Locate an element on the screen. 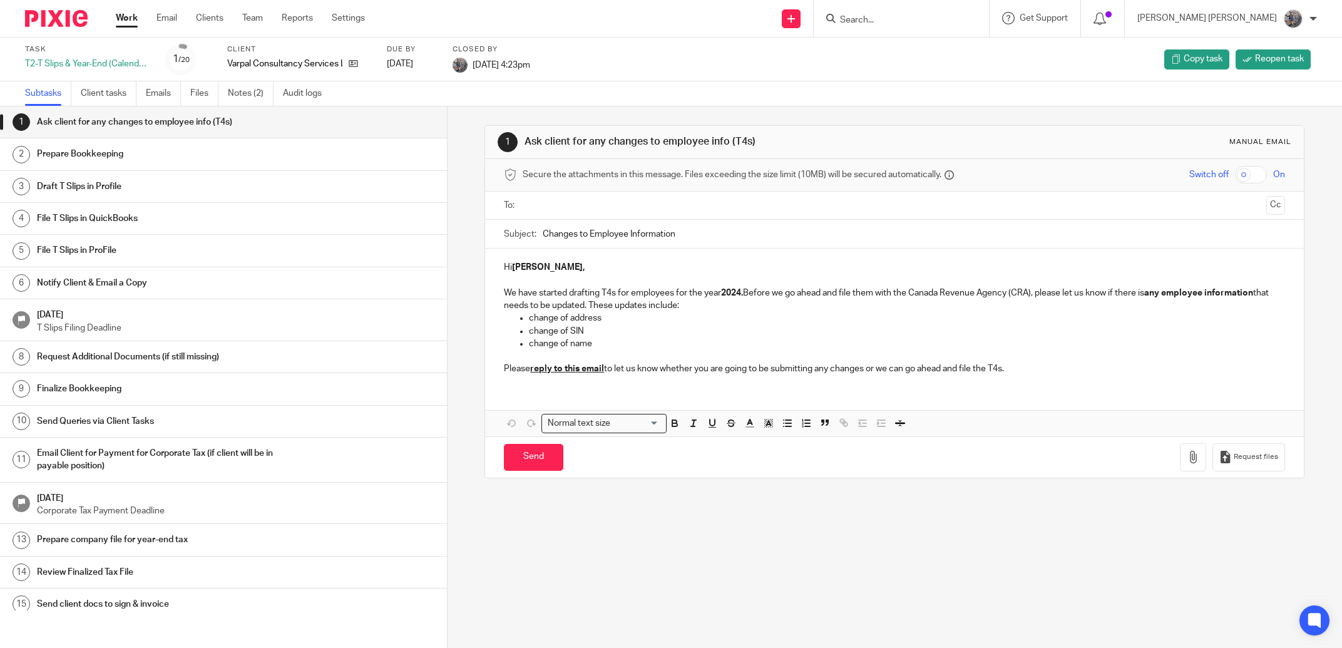 The width and height of the screenshot is (1342, 648). a: Team is located at coordinates (252, 18).